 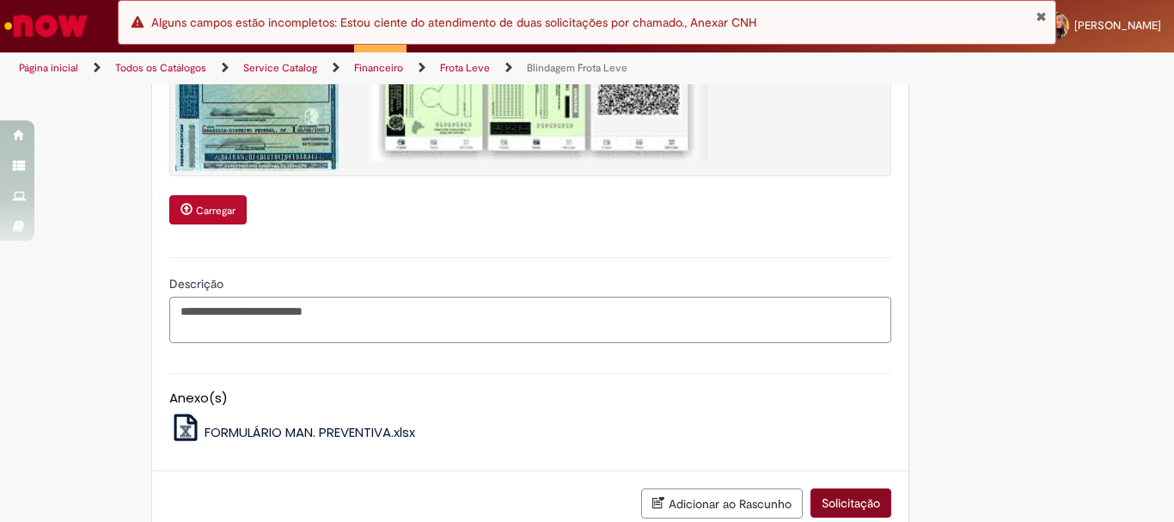 I want to click on a: FORMULÁRIO MAN. PREVENTIVA.xlsx, so click(x=292, y=431).